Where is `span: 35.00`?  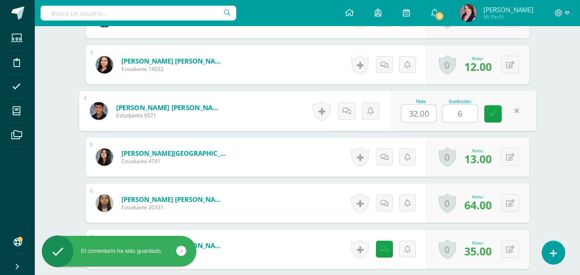
span: 35.00 is located at coordinates (478, 251).